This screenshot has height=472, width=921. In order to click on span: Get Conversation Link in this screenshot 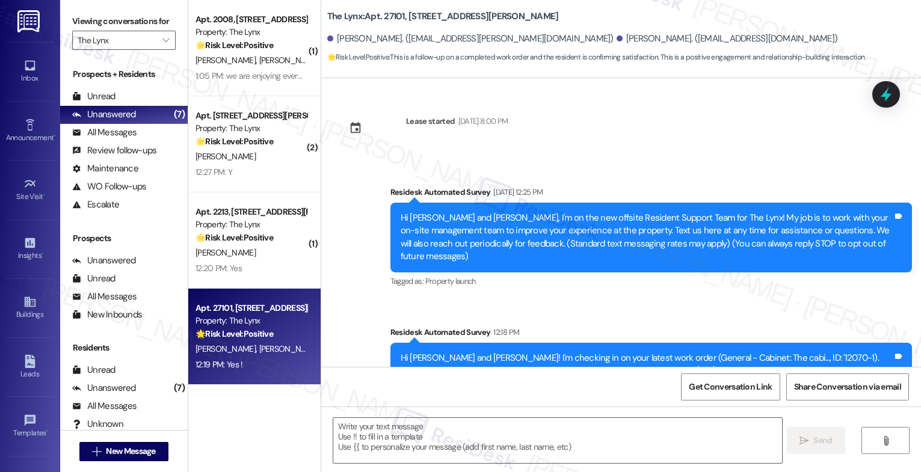, I will do `click(730, 387)`.